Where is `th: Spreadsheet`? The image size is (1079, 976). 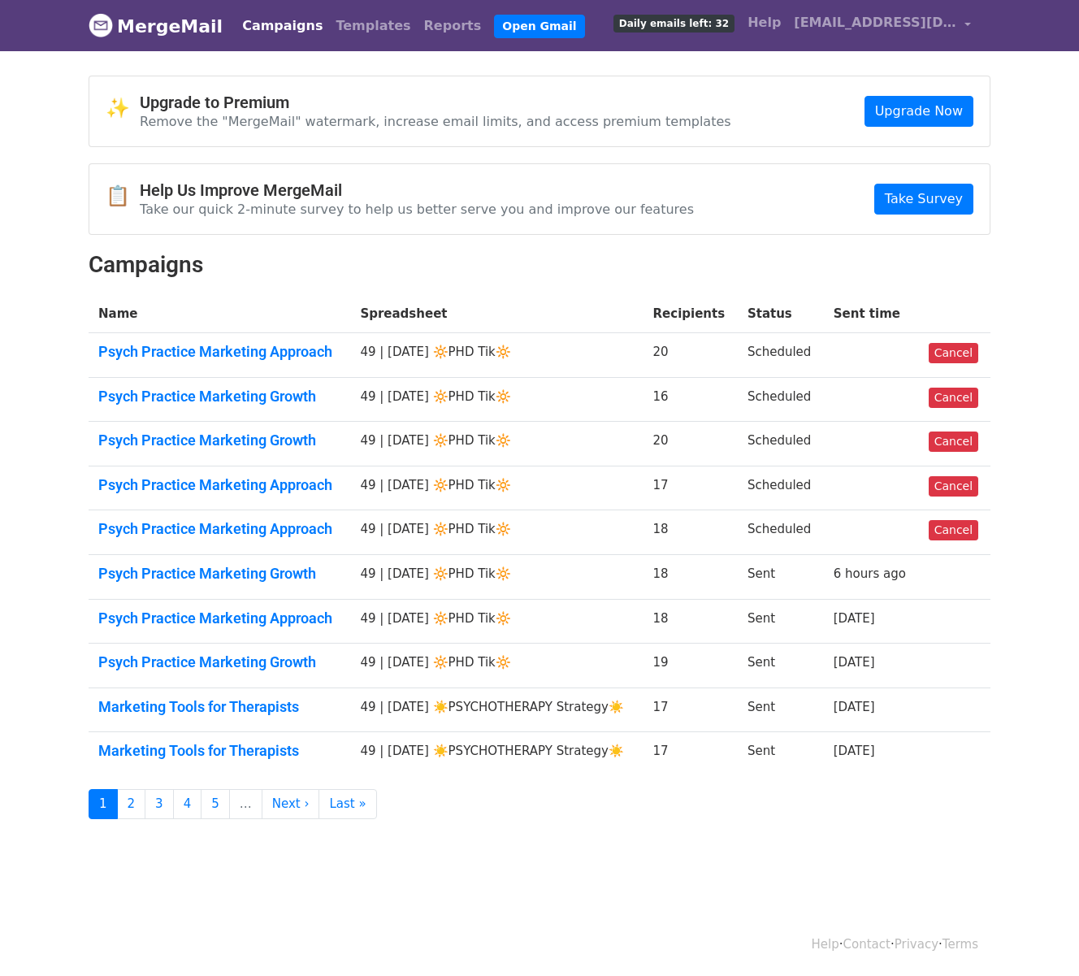 th: Spreadsheet is located at coordinates (497, 314).